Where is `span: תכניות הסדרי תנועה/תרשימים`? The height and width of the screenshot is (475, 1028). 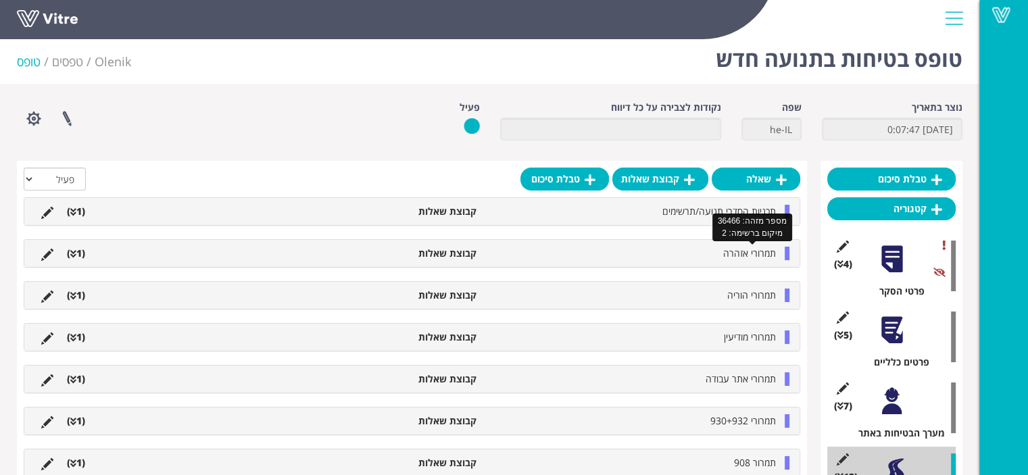 span: תכניות הסדרי תנועה/תרשימים is located at coordinates (719, 211).